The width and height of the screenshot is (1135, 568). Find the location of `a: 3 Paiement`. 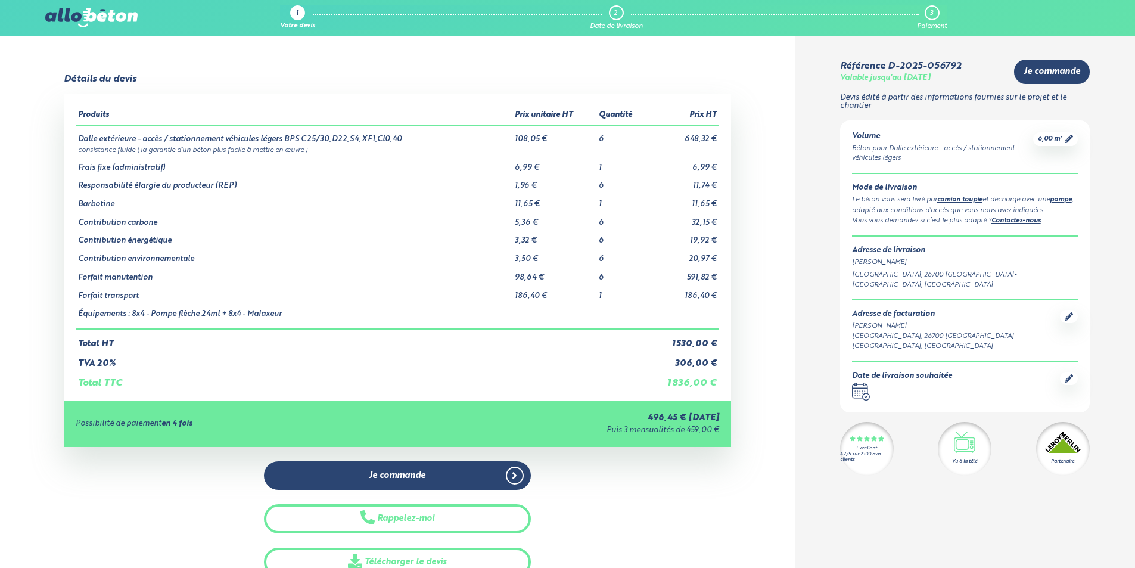

a: 3 Paiement is located at coordinates (932, 18).